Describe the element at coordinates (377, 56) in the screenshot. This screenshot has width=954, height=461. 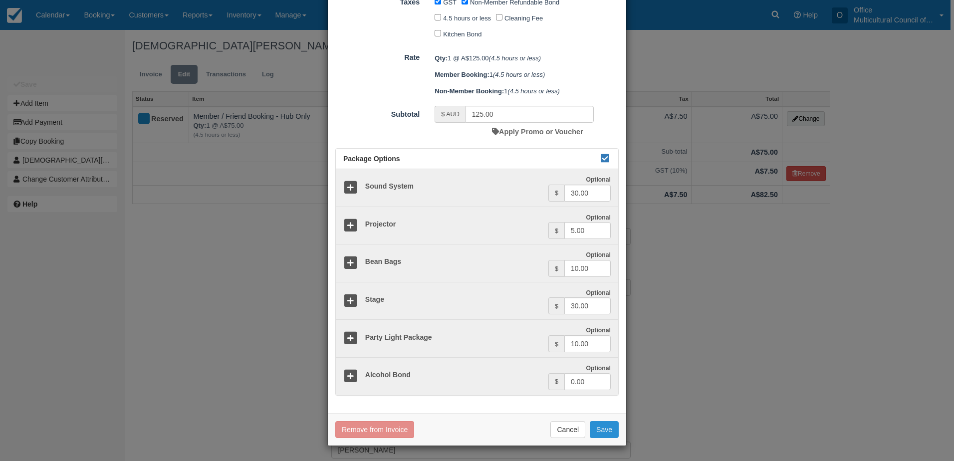
I see `label: Rate` at that location.